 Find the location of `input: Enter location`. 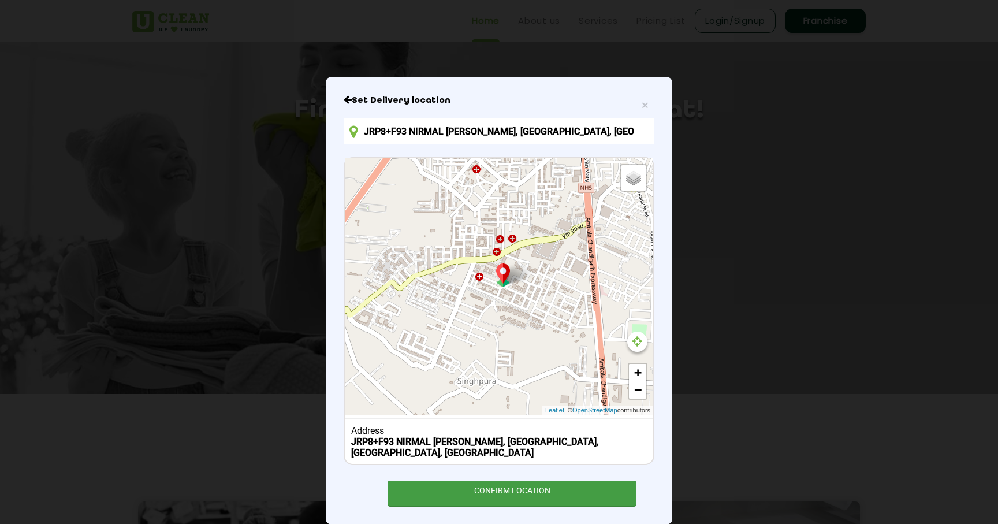

input: Enter location is located at coordinates (499, 131).